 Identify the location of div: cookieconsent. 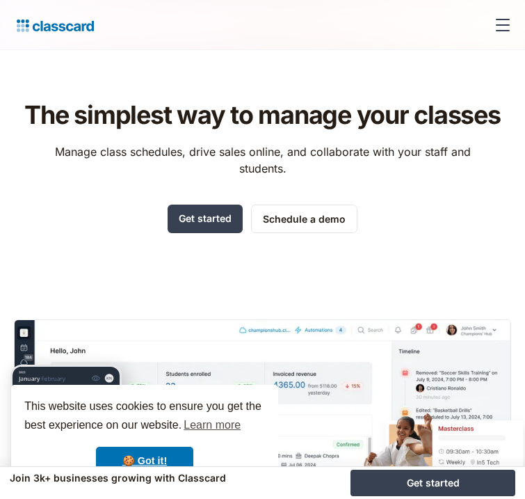
(145, 436).